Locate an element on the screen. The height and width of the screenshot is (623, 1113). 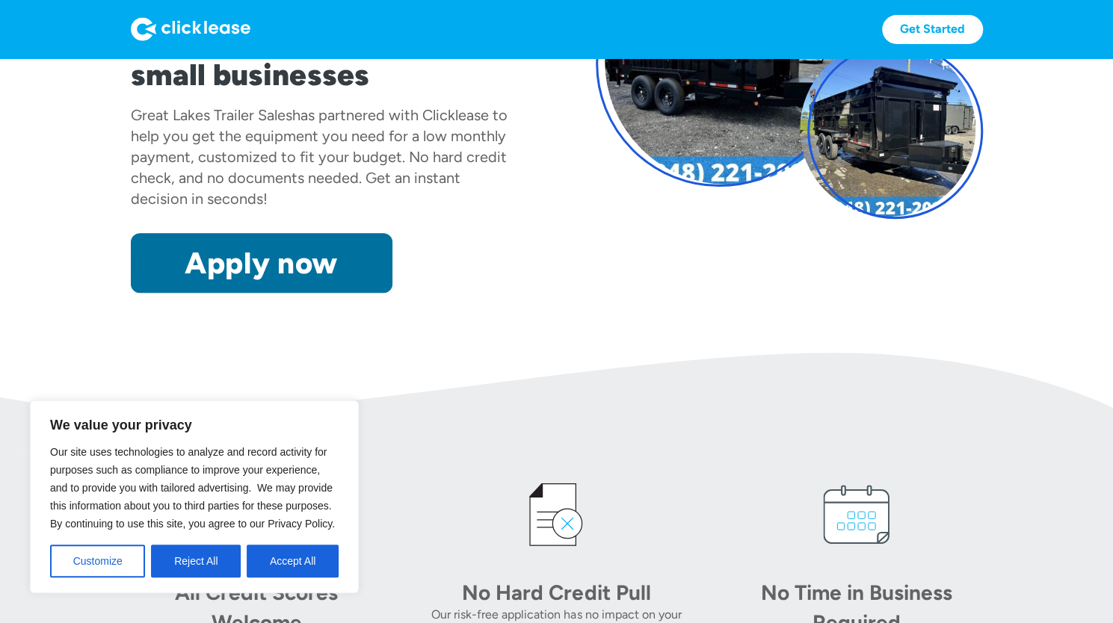
a: Get Started is located at coordinates (932, 29).